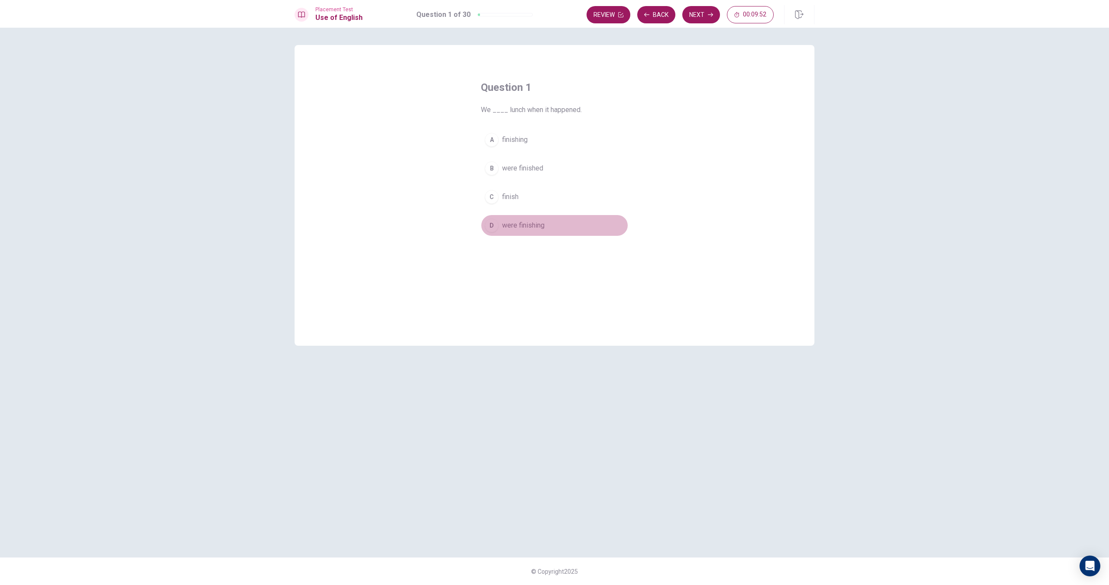  What do you see at coordinates (754, 15) in the screenshot?
I see `span: 00:09:52` at bounding box center [754, 15].